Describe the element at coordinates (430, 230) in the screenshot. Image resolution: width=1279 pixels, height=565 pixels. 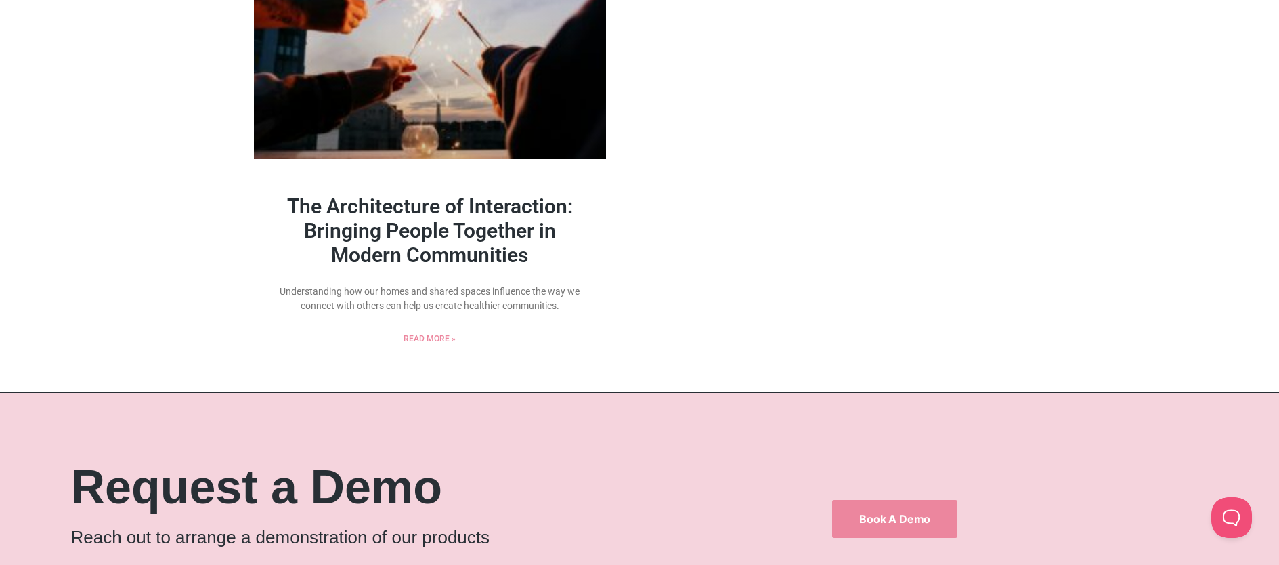
I see `a: The Architecture of Interaction: Bringing People Together in Modern Communities` at that location.